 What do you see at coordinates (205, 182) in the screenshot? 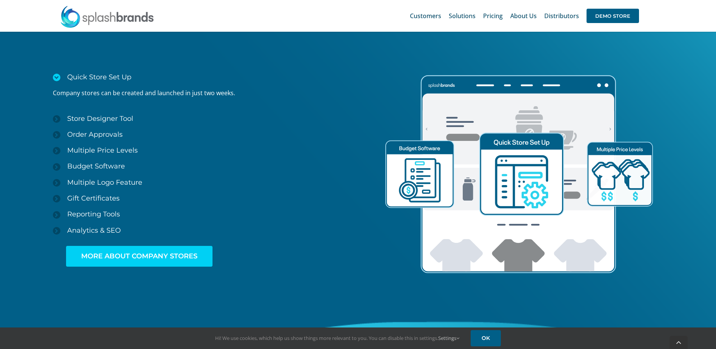
I see `a: Multiple Logo Feature` at bounding box center [205, 182].